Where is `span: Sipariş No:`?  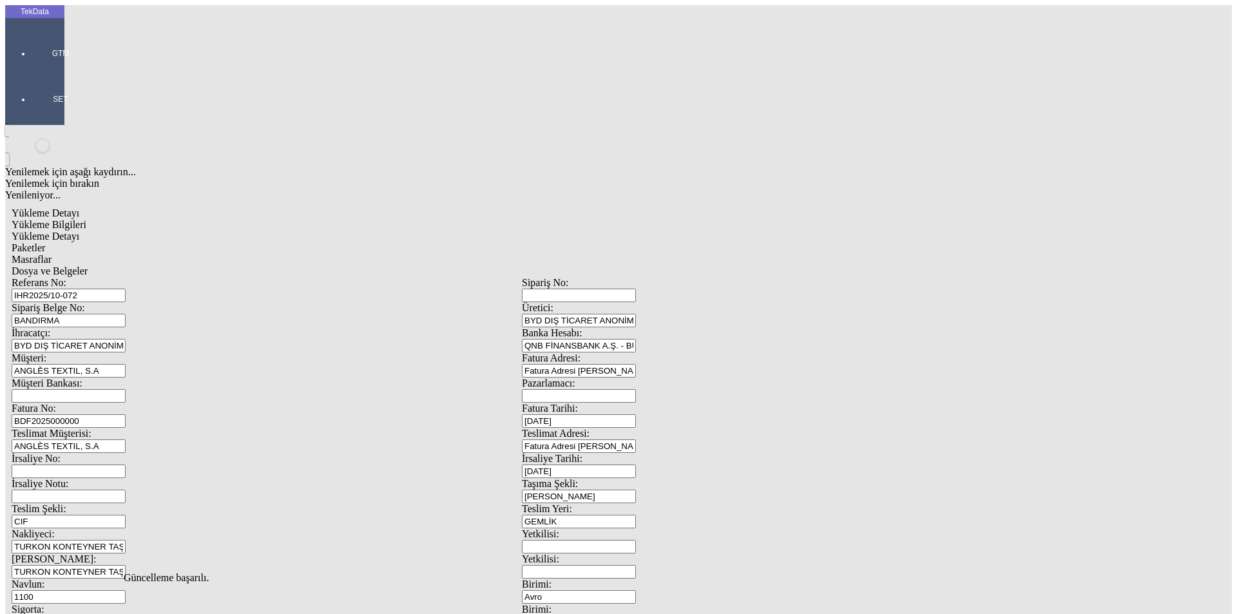 span: Sipariş No: is located at coordinates (545, 282).